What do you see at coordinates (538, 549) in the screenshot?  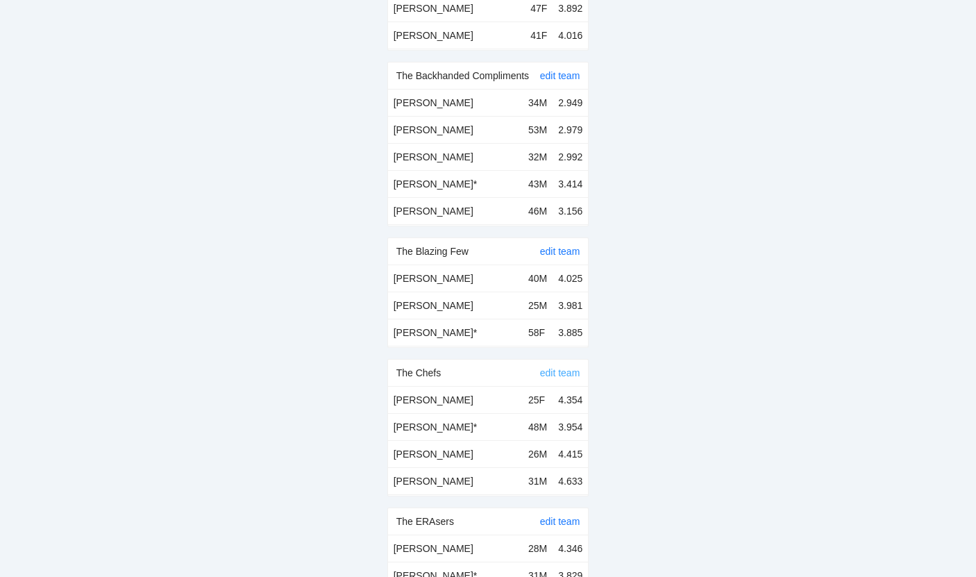 I see `td: 28M` at bounding box center [538, 549].